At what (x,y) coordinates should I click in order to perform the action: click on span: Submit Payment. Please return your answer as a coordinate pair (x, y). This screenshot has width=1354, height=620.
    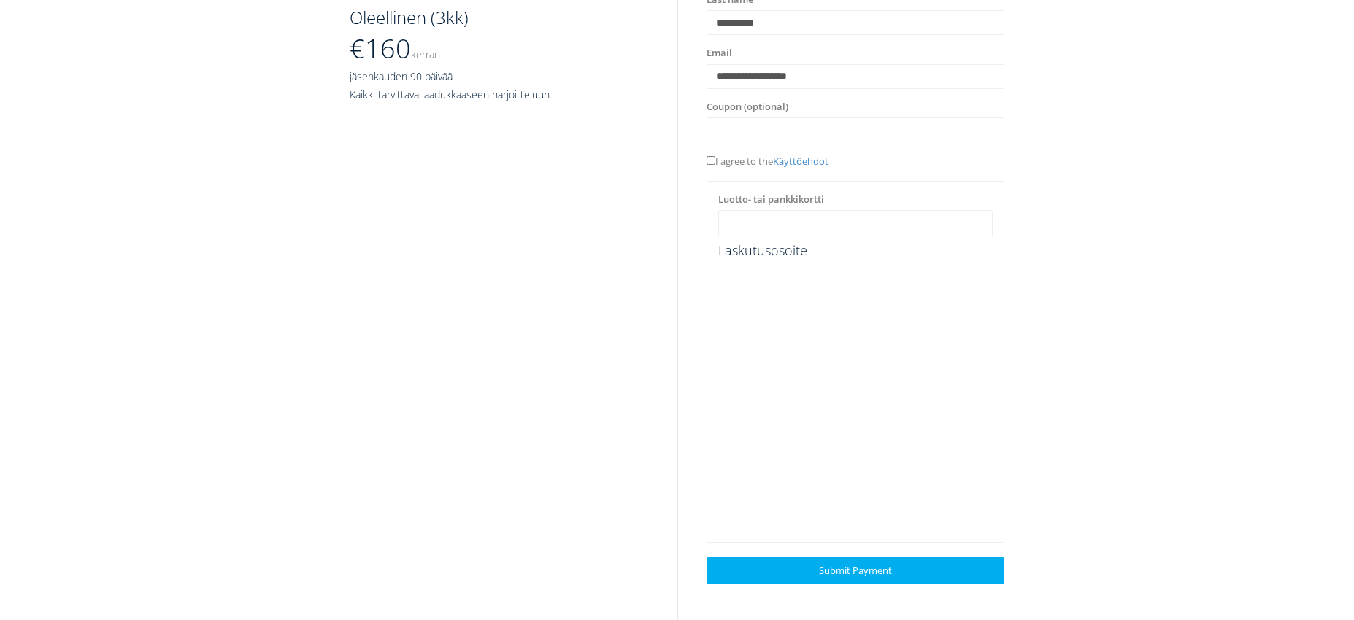
    Looking at the image, I should click on (855, 571).